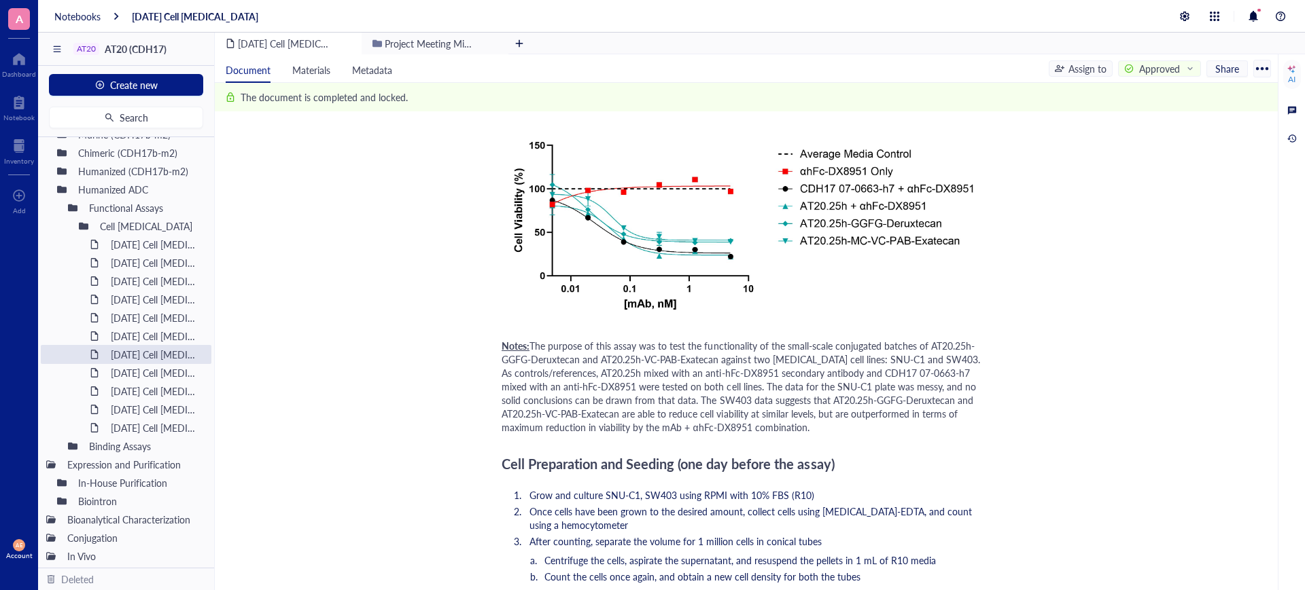 The image size is (1305, 590). Describe the element at coordinates (144, 446) in the screenshot. I see `div: Binding Assays` at that location.